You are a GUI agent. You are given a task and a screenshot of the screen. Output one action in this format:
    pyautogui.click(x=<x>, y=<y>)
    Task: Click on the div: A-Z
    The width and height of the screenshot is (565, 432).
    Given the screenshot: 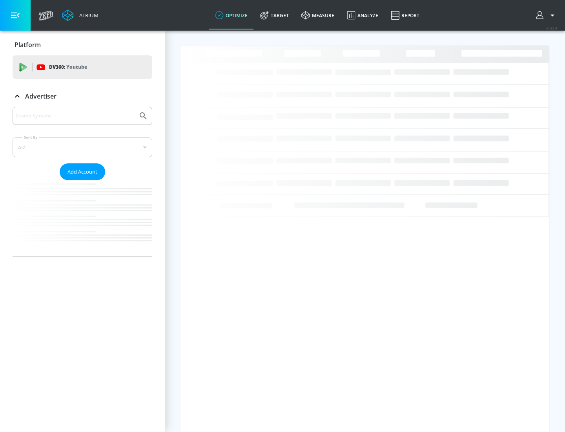 What is the action you would take?
    pyautogui.click(x=82, y=147)
    